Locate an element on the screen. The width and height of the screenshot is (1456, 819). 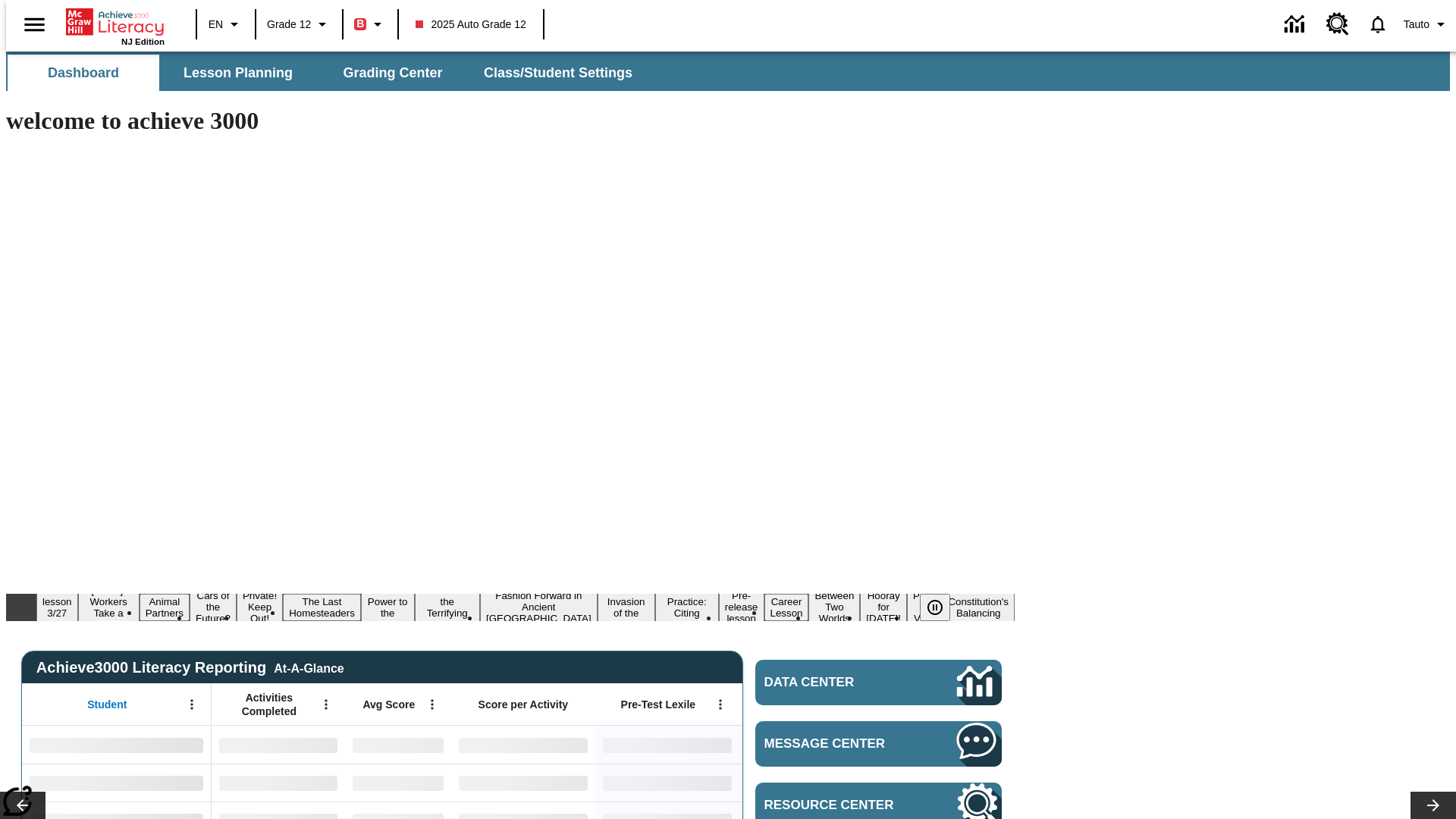
div: Pause is located at coordinates (942, 608).